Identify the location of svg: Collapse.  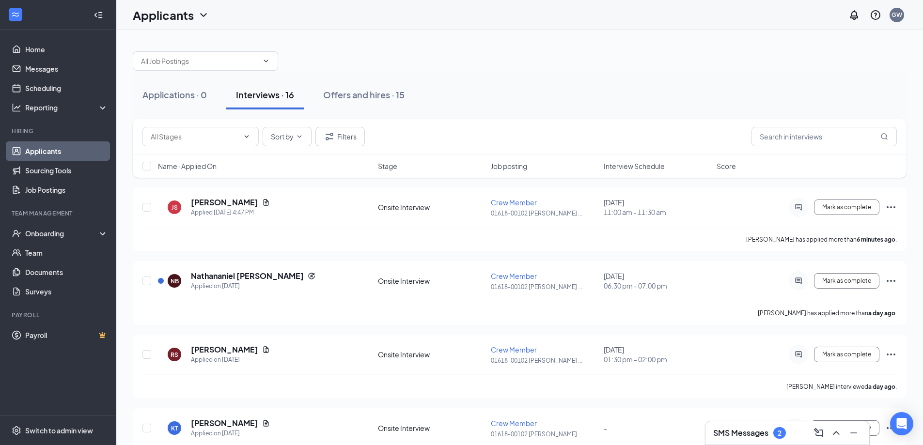
(98, 15).